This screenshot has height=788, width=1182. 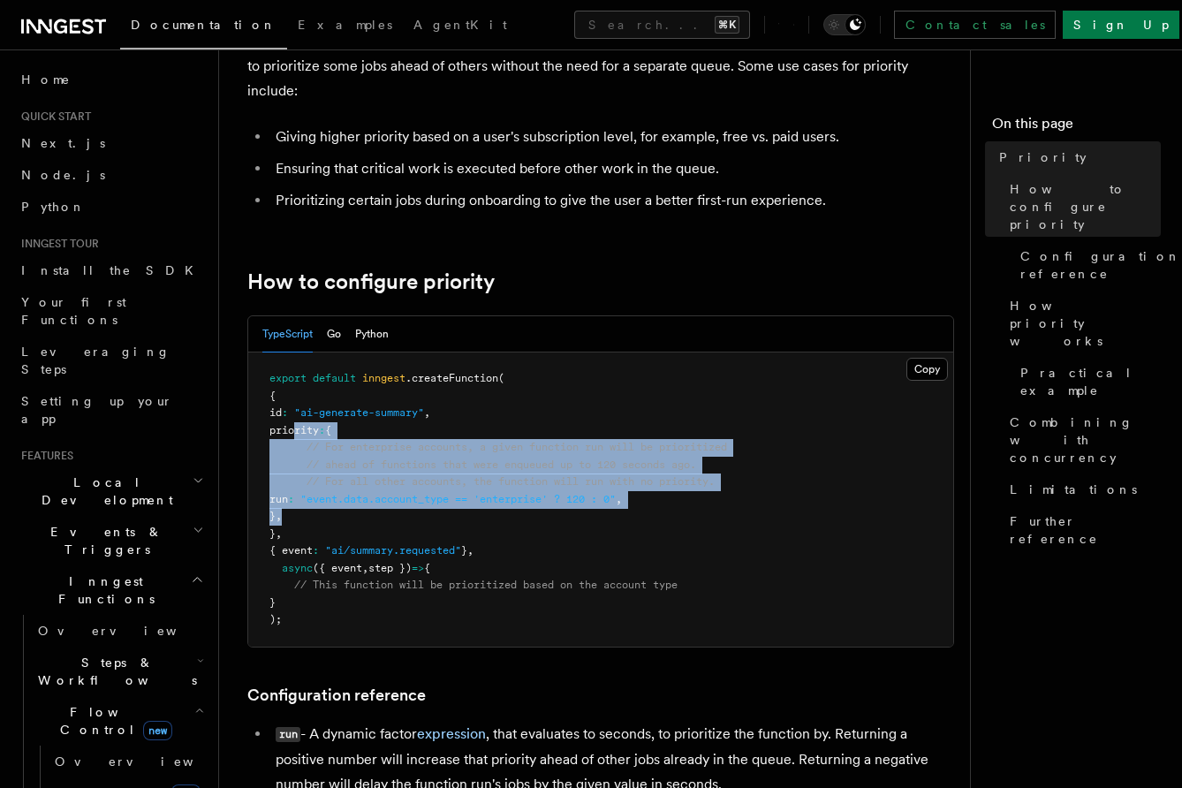 I want to click on button: Copy, so click(x=927, y=369).